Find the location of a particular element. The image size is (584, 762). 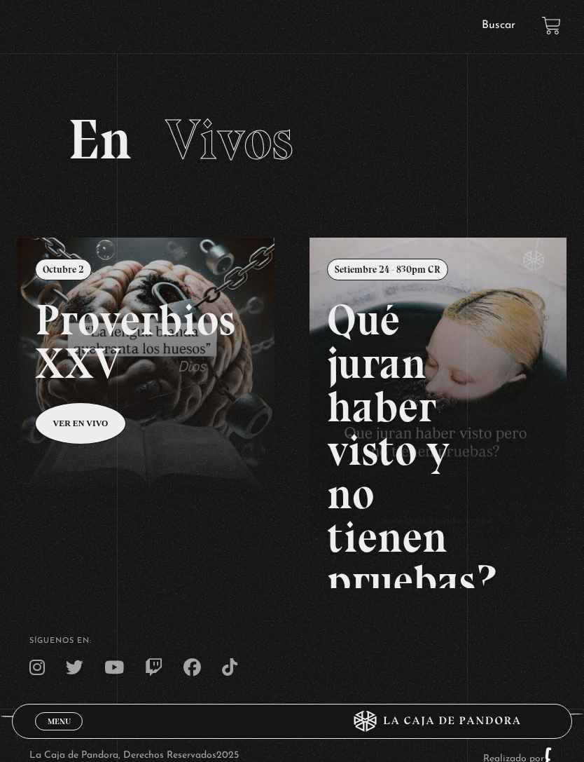

span: Menu is located at coordinates (59, 721).